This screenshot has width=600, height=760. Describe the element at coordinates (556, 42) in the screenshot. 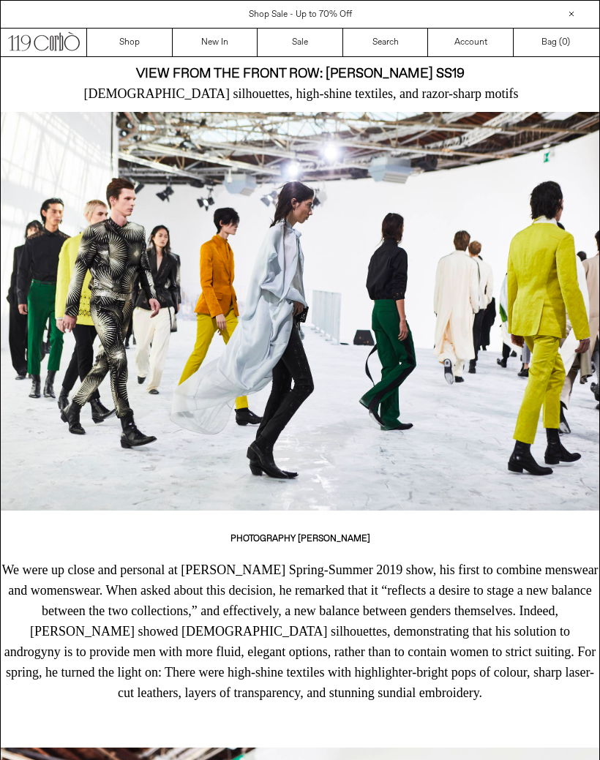

I see `a: Bag ()` at that location.